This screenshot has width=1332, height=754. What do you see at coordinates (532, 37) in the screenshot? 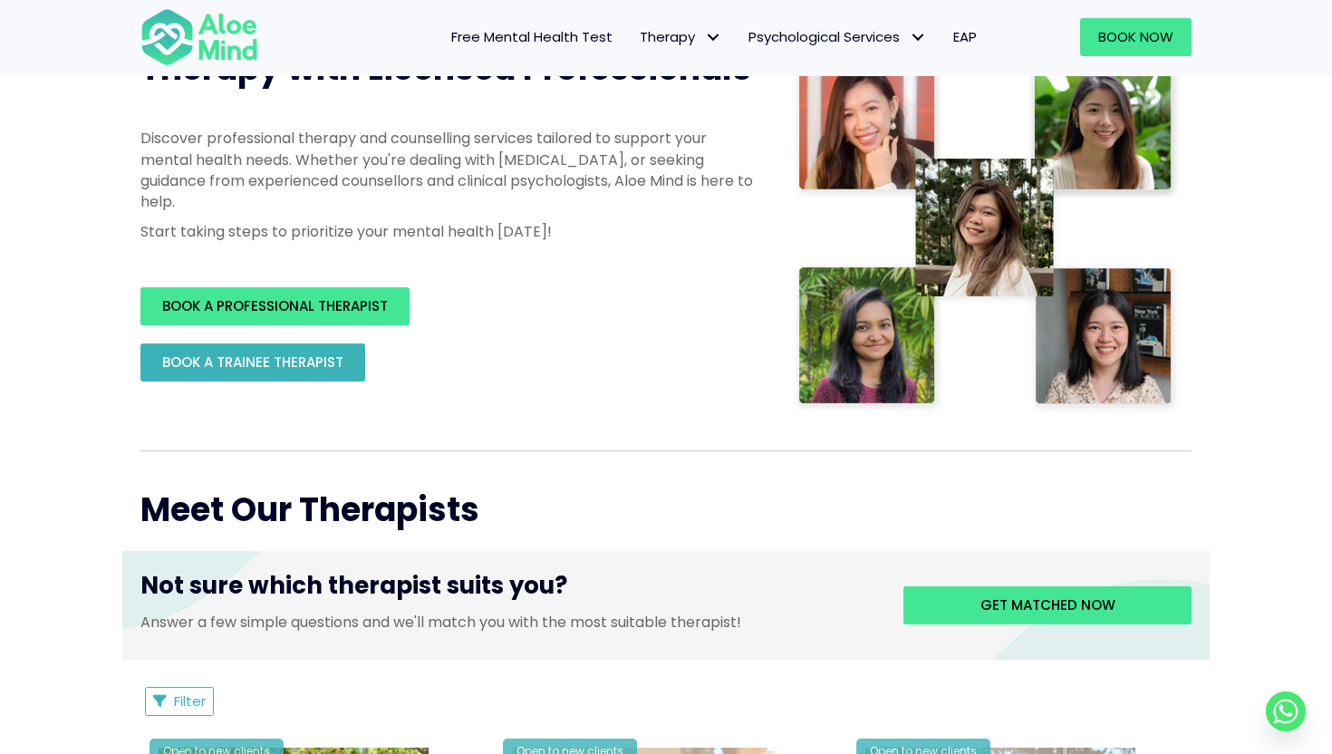
I see `a: Free Mental Health Test` at bounding box center [532, 37].